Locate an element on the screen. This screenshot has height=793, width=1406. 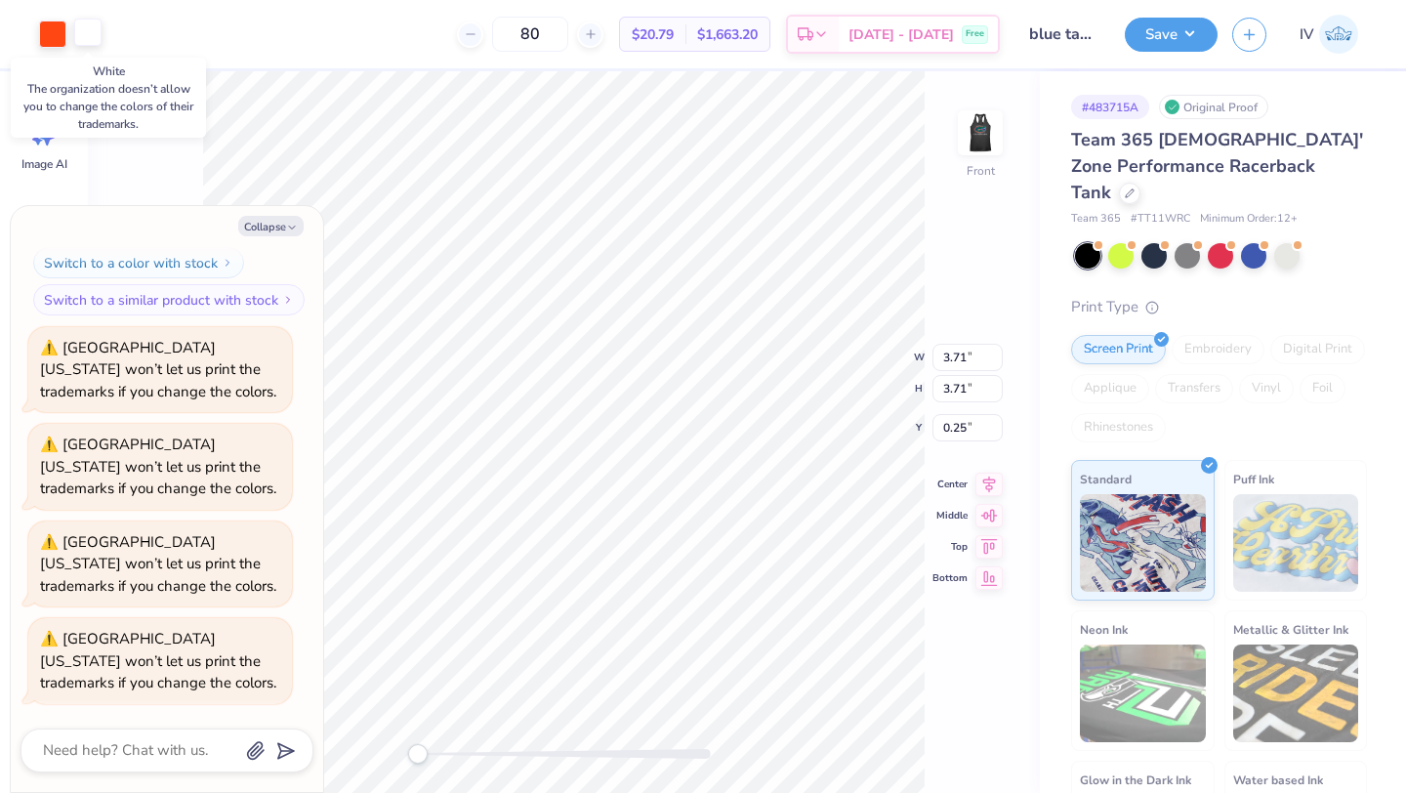
button: Collapse is located at coordinates (270, 226).